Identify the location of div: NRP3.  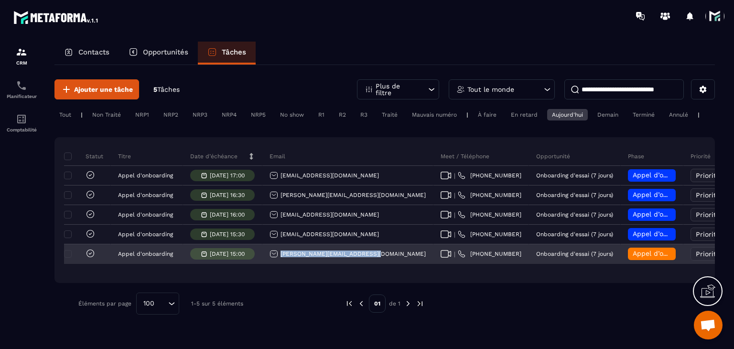
(200, 115).